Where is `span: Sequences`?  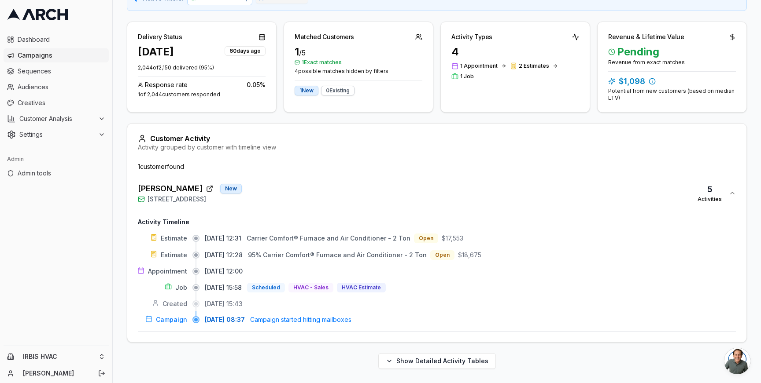 span: Sequences is located at coordinates (61, 71).